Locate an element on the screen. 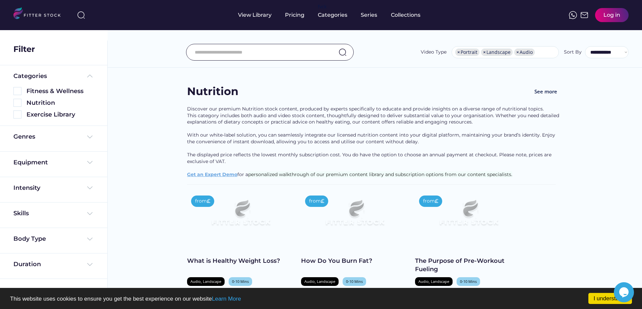  u: Get an Expert Demo is located at coordinates (212, 175).